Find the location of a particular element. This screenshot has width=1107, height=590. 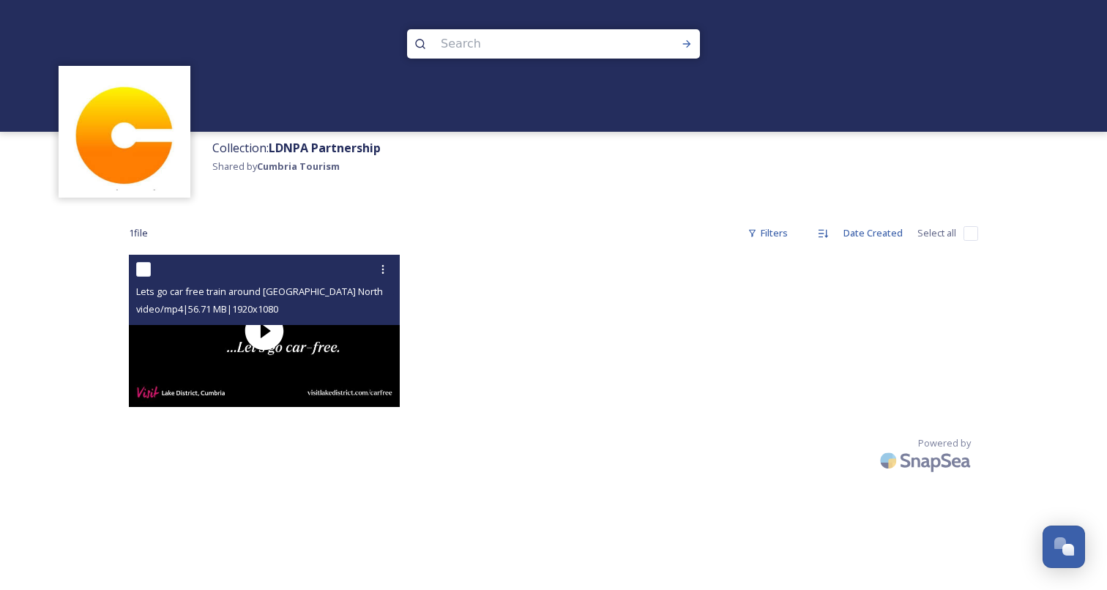

div: Filters is located at coordinates (767, 233).